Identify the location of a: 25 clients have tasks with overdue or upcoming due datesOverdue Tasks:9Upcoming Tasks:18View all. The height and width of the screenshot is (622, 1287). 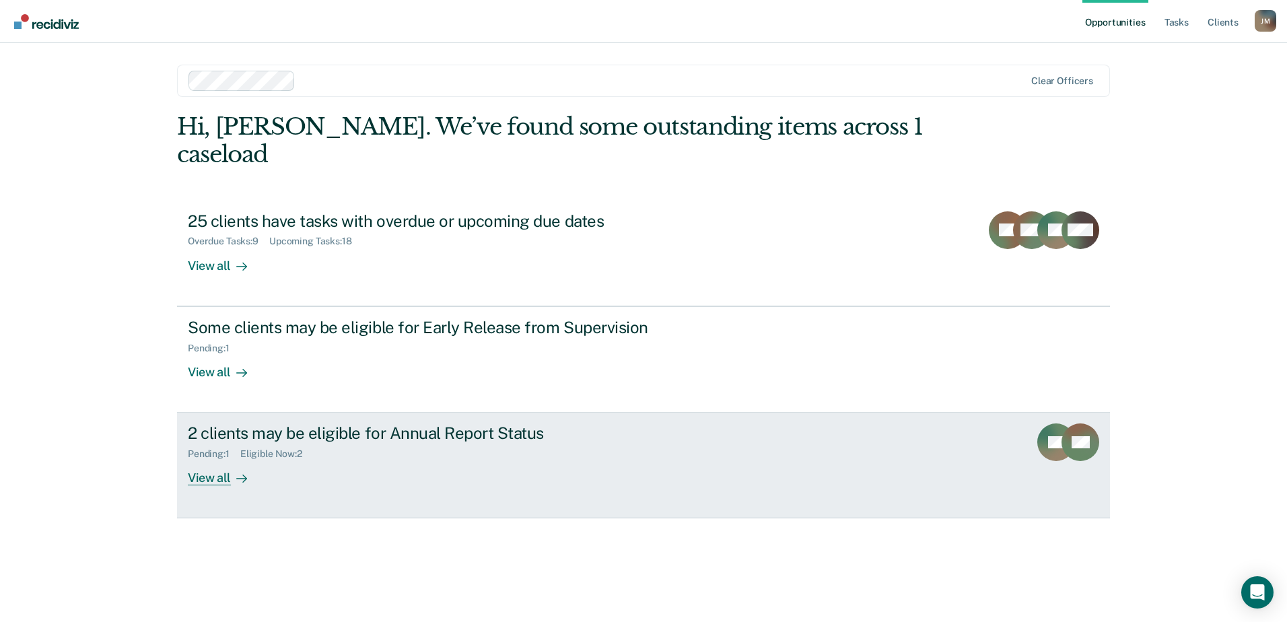
(643, 253).